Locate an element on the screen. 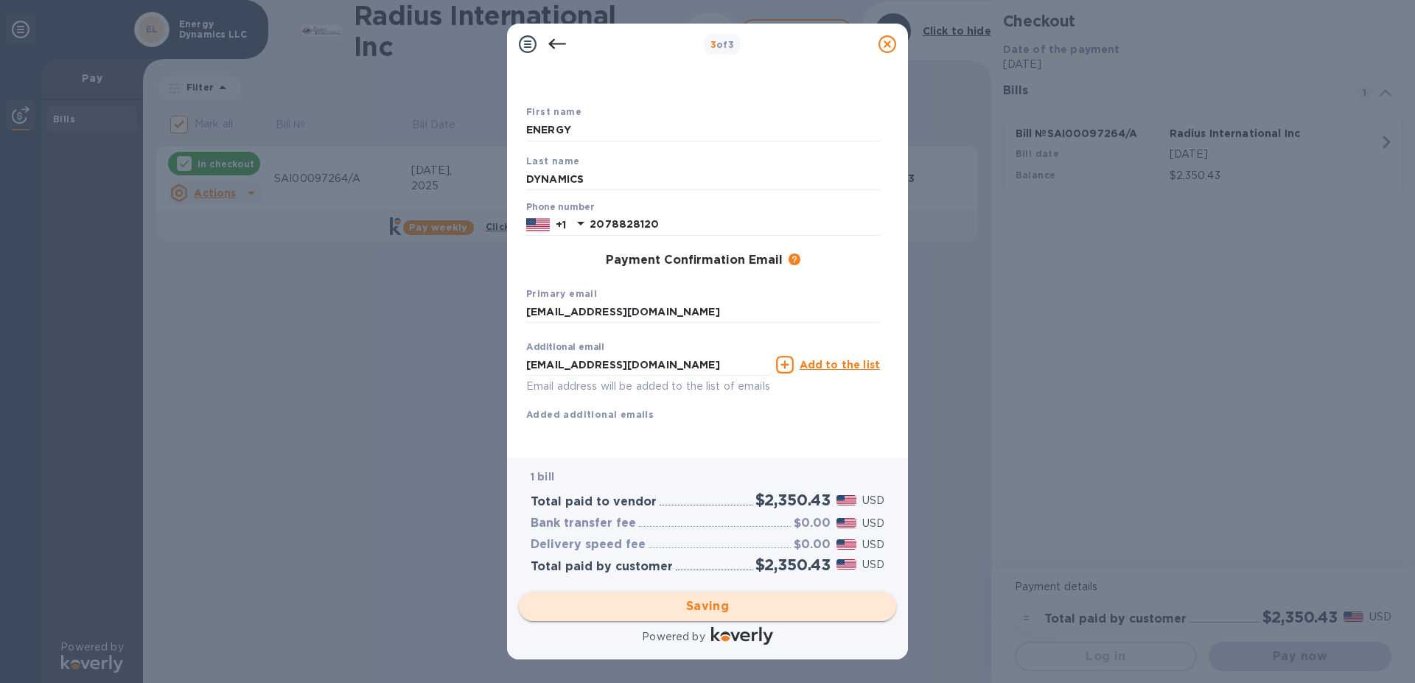  label: Phone number is located at coordinates (560, 208).